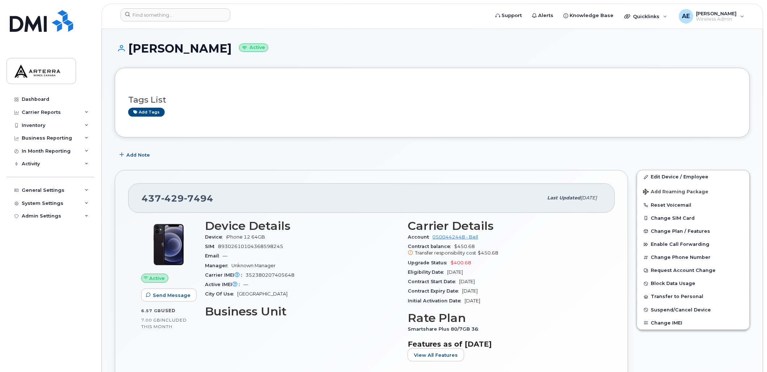 This screenshot has width=767, height=372. Describe the element at coordinates (254, 265) in the screenshot. I see `span: Unknown Manager` at that location.